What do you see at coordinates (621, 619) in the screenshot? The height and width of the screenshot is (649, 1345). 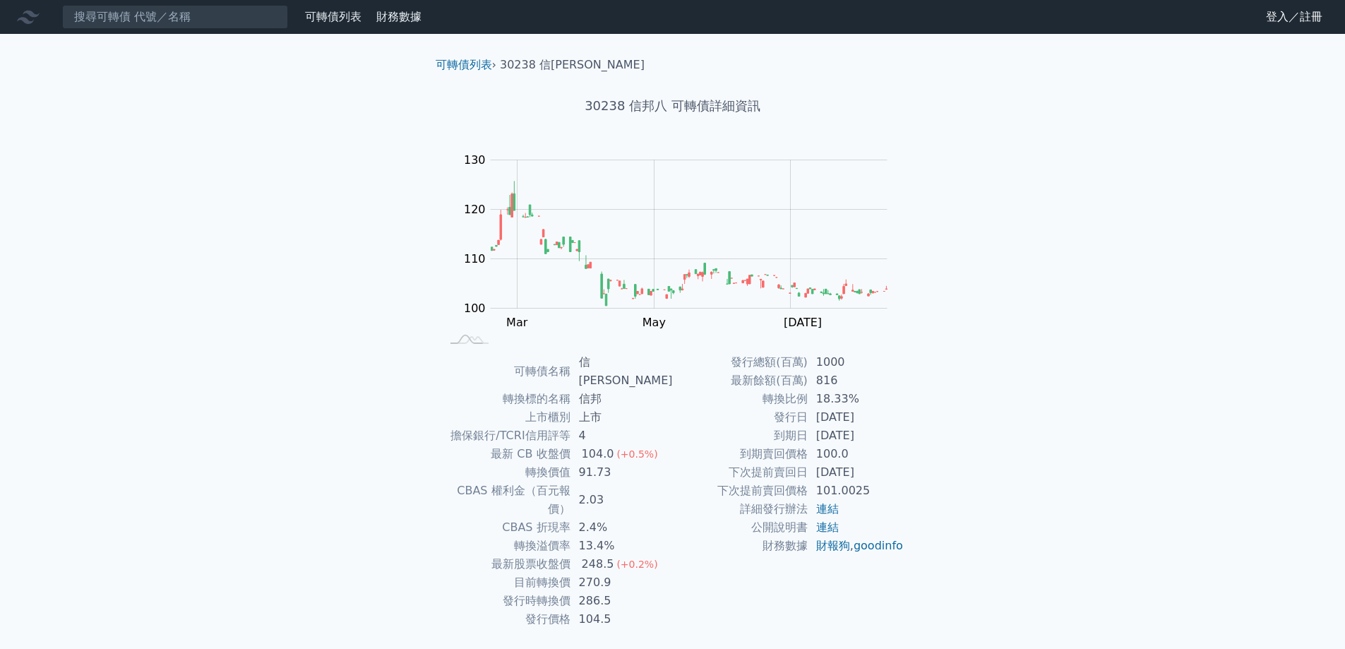 I see `td: 104.5` at bounding box center [621, 619].